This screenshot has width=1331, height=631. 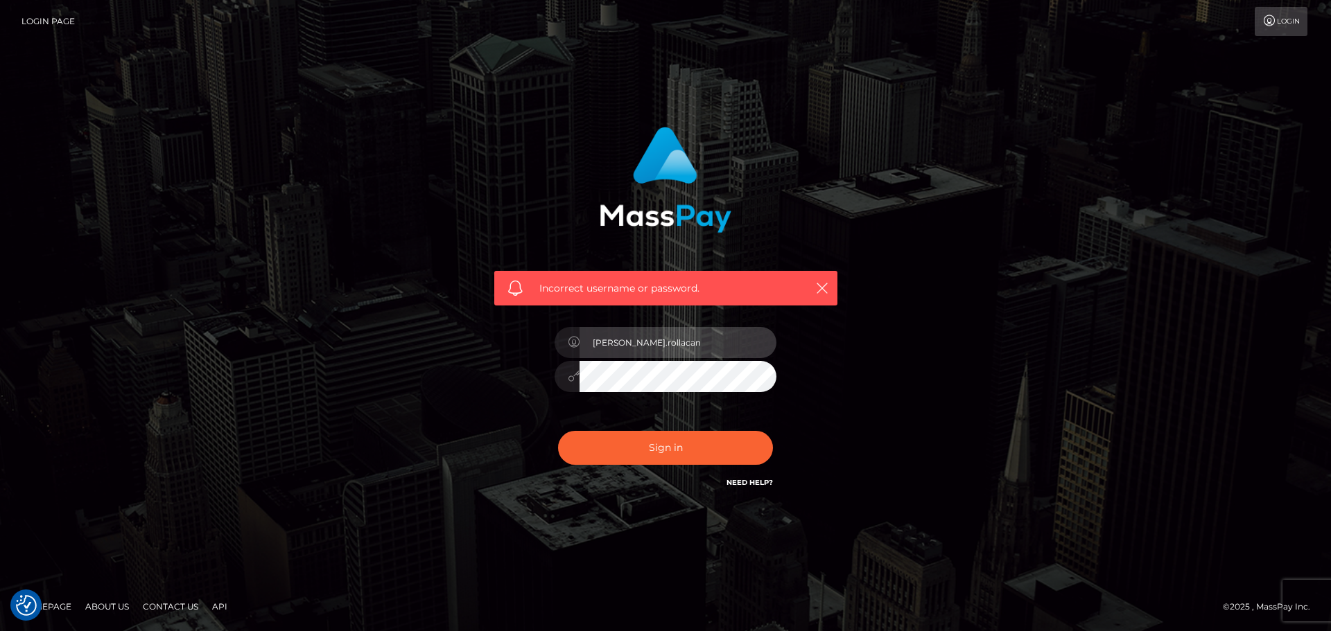 What do you see at coordinates (749, 482) in the screenshot?
I see `a: Need Help?` at bounding box center [749, 482].